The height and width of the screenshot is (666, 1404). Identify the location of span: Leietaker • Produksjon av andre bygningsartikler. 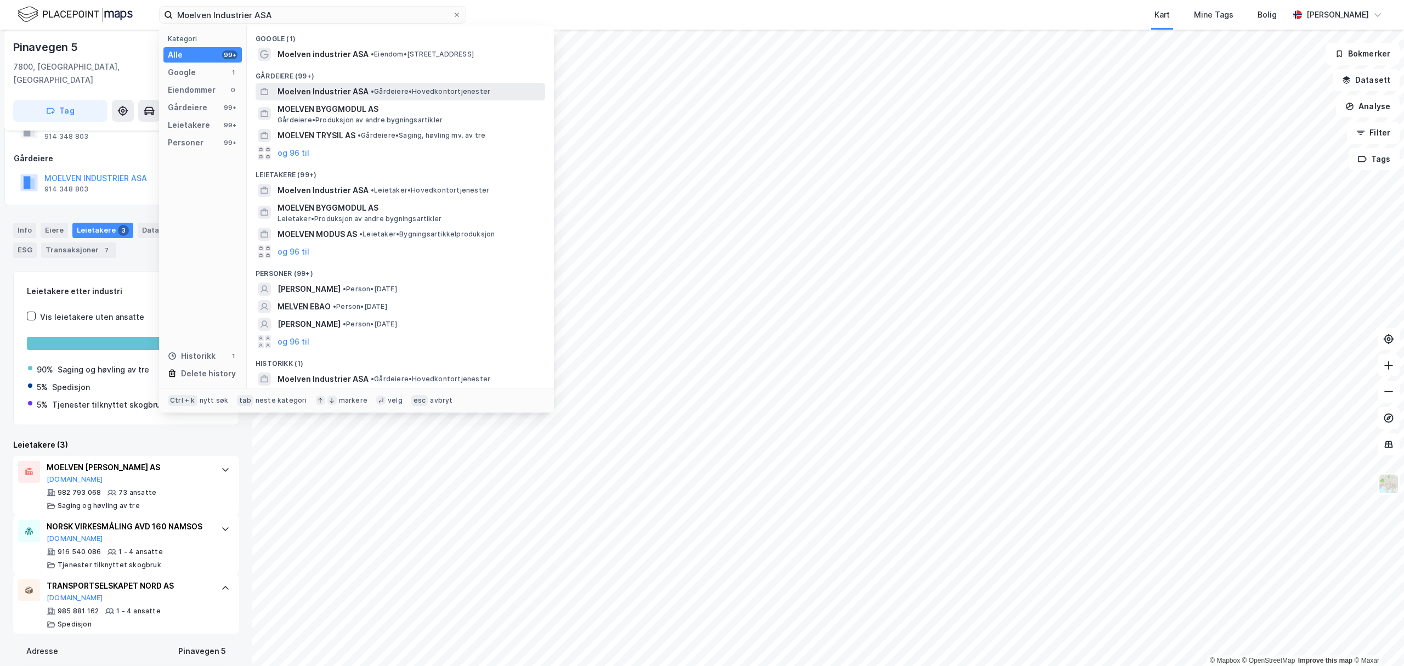
(359, 219).